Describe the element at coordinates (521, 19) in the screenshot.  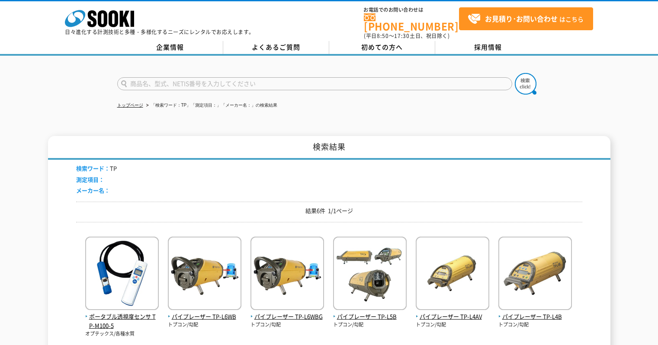
I see `strong: お見積り･お問い合わせ` at that location.